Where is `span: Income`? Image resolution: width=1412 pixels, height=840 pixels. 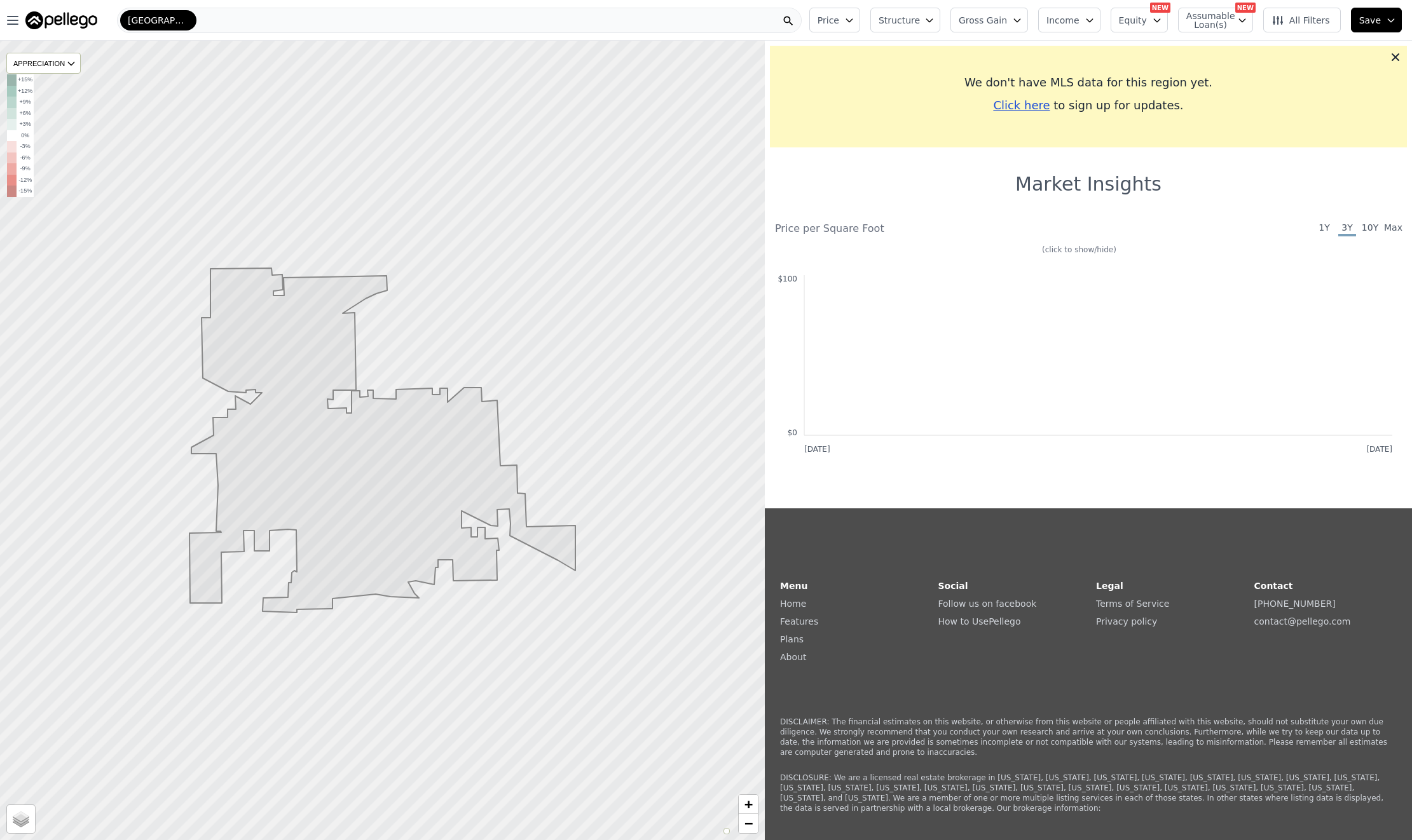 span: Income is located at coordinates (1062, 20).